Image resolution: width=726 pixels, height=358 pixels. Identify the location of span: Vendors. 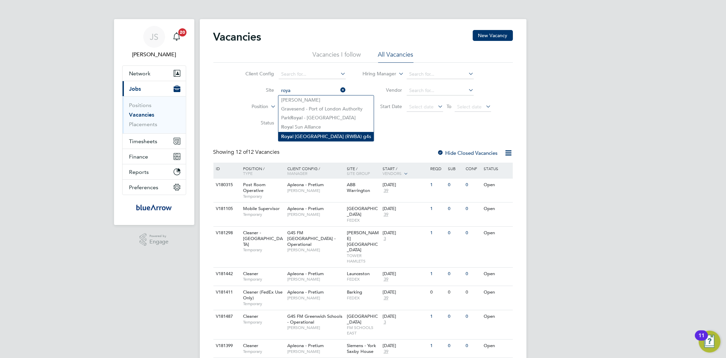
(392, 173).